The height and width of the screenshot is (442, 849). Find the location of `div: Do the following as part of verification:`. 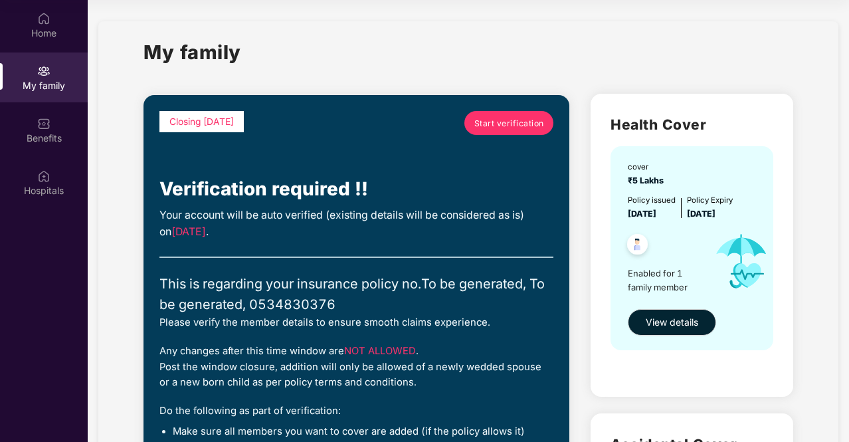

div: Do the following as part of verification: is located at coordinates (356, 411).